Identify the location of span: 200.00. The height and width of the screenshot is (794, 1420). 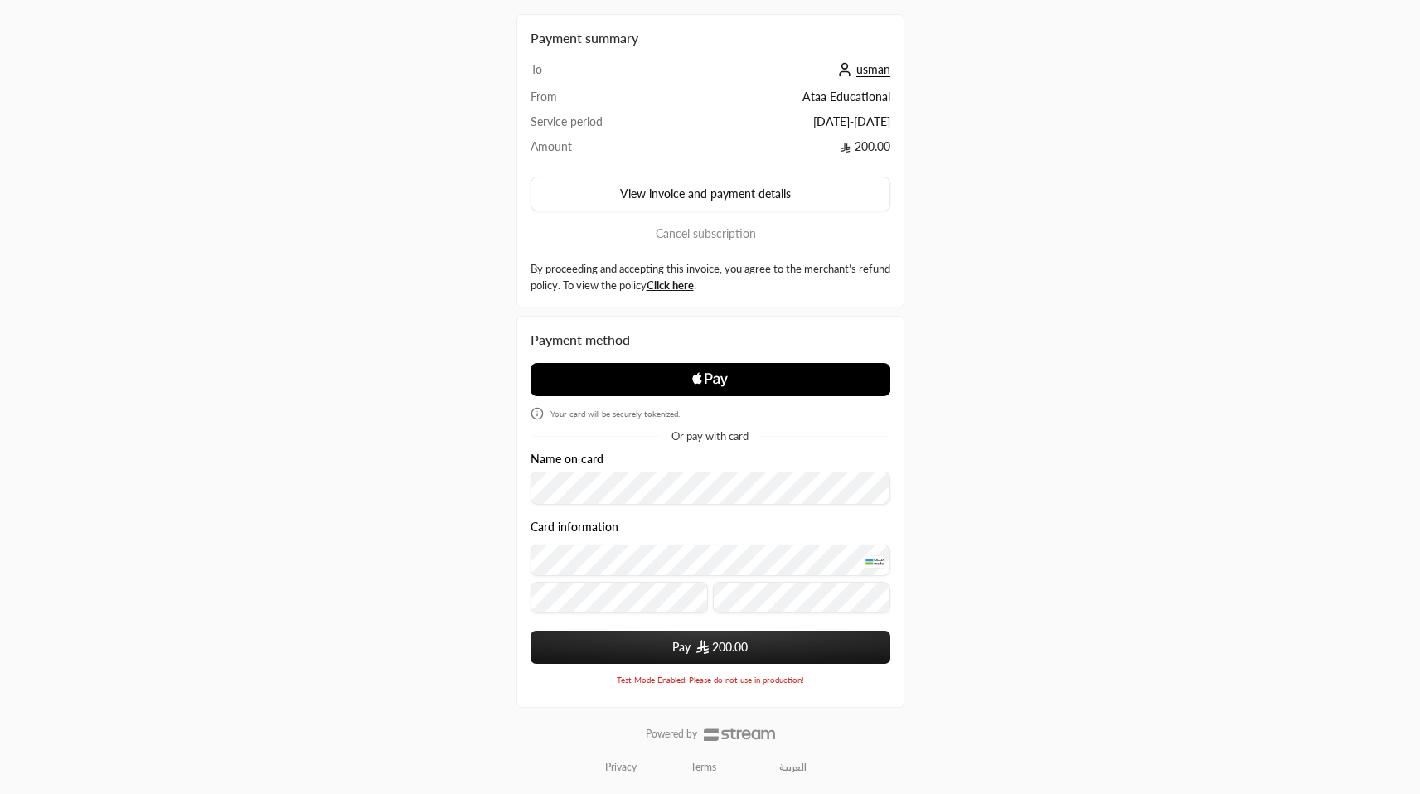
(730, 647).